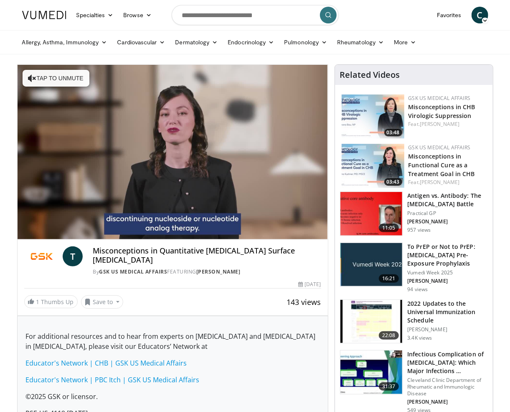  What do you see at coordinates (305, 42) in the screenshot?
I see `a: Pulmonology` at bounding box center [305, 42].